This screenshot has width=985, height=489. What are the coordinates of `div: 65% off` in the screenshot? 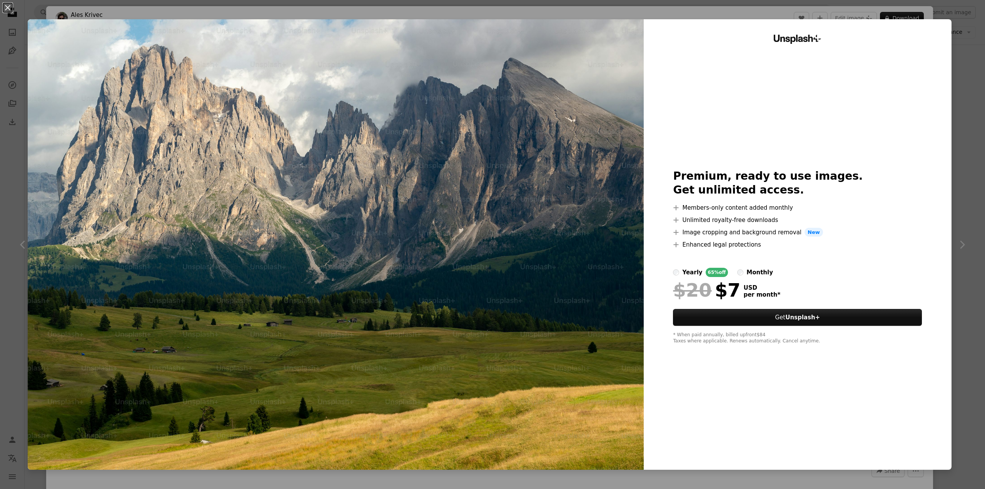 It's located at (716, 272).